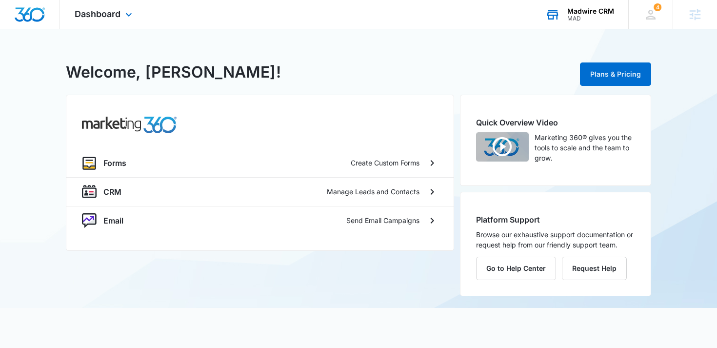 The height and width of the screenshot is (348, 717). I want to click on p: Manage Leads and Contacts, so click(373, 191).